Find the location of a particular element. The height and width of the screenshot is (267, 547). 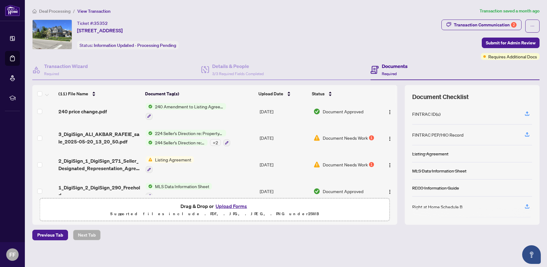

span: 3_DigiSign_ALI_AKBAR_RAFEIE_sale_2025-05-20_13_20_50.pdf is located at coordinates (99, 138).